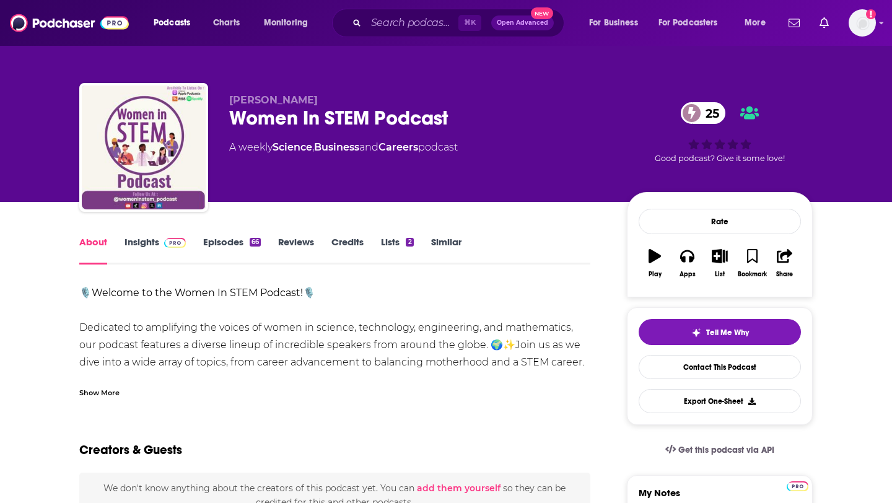 This screenshot has height=503, width=892. Describe the element at coordinates (862, 23) in the screenshot. I see `button: Show profile menu` at that location.